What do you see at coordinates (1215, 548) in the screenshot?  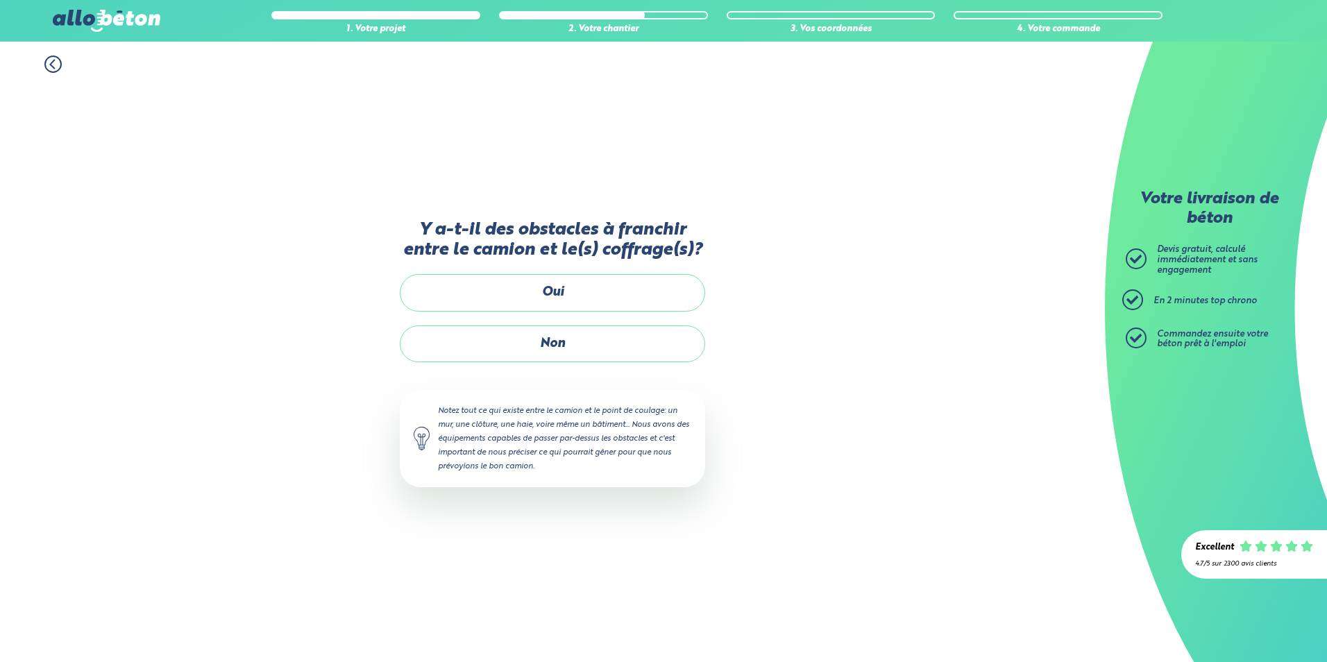 I see `div: Excellent` at bounding box center [1215, 548].